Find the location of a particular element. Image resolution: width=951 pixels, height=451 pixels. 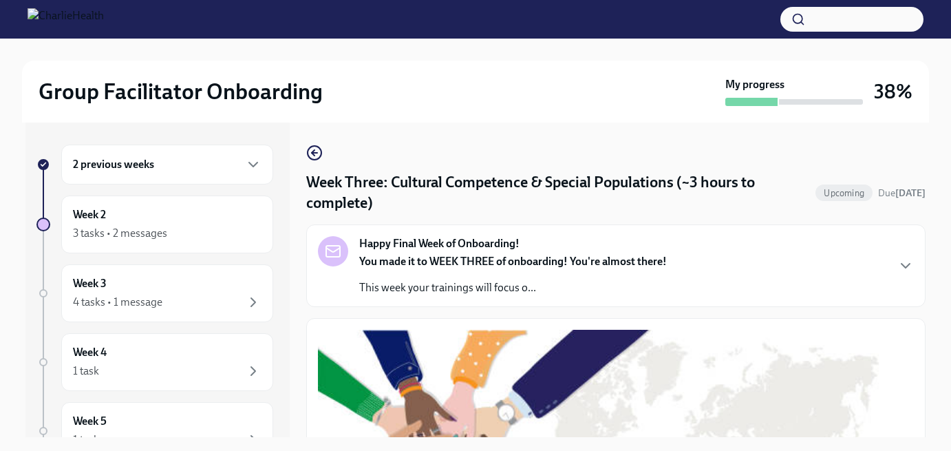

h3: 38% is located at coordinates (894, 92).